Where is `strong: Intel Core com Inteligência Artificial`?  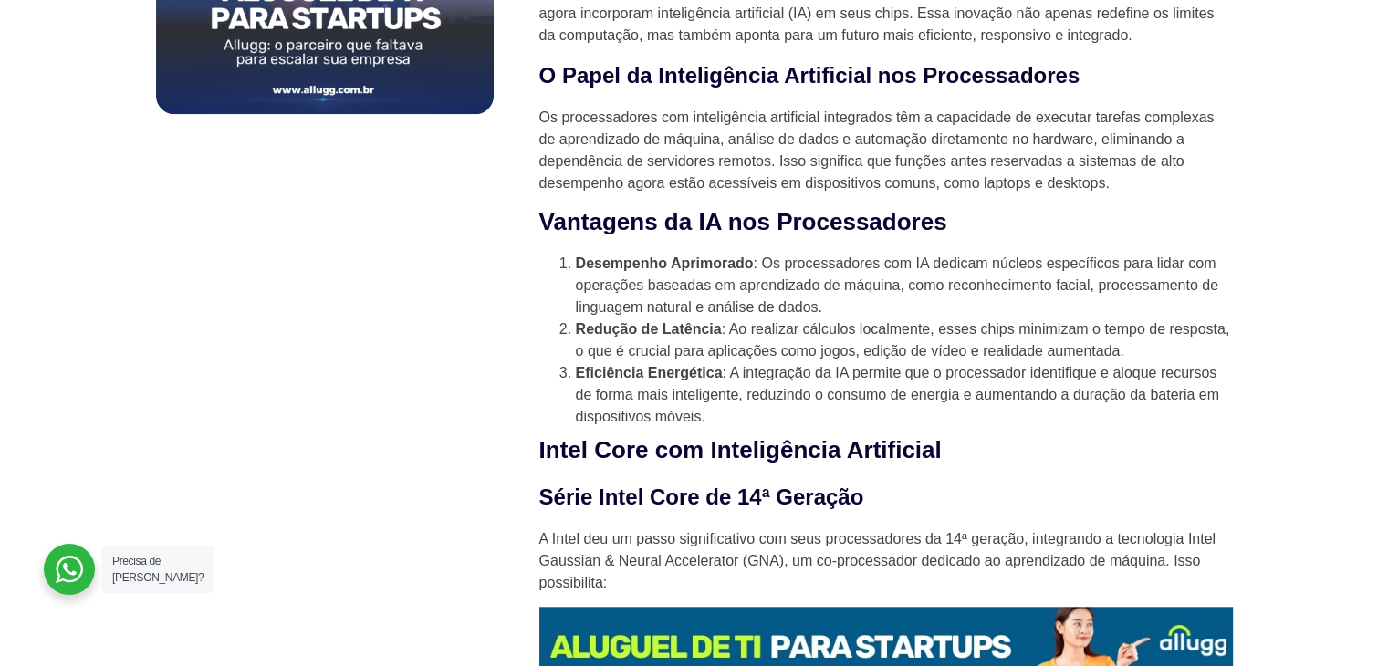 strong: Intel Core com Inteligência Artificial is located at coordinates (740, 450).